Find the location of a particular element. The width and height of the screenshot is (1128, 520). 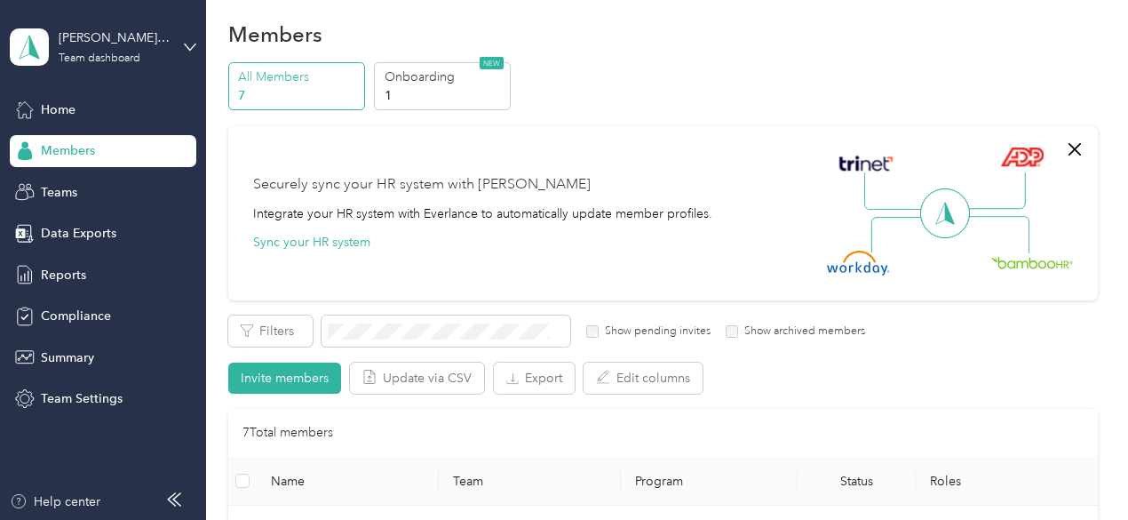

button: Update via CSV is located at coordinates (417, 378).